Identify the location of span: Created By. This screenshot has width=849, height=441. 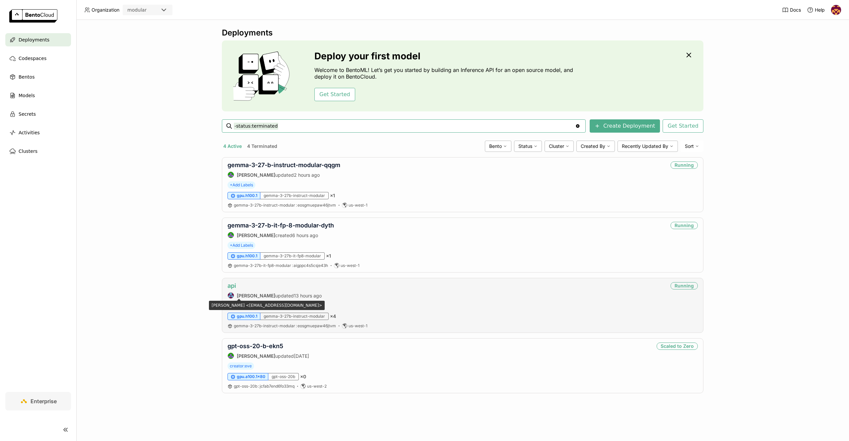
(593, 146).